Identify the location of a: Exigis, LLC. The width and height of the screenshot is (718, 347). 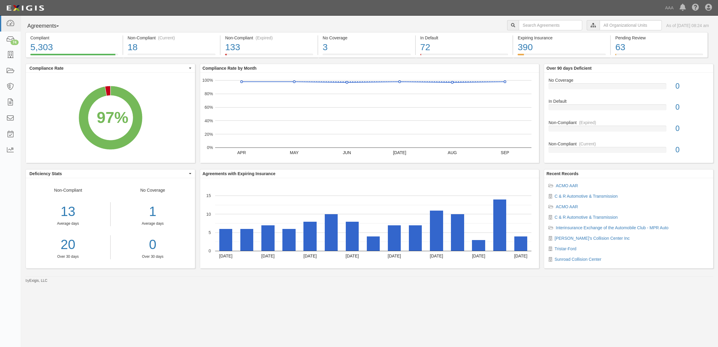
(38, 281).